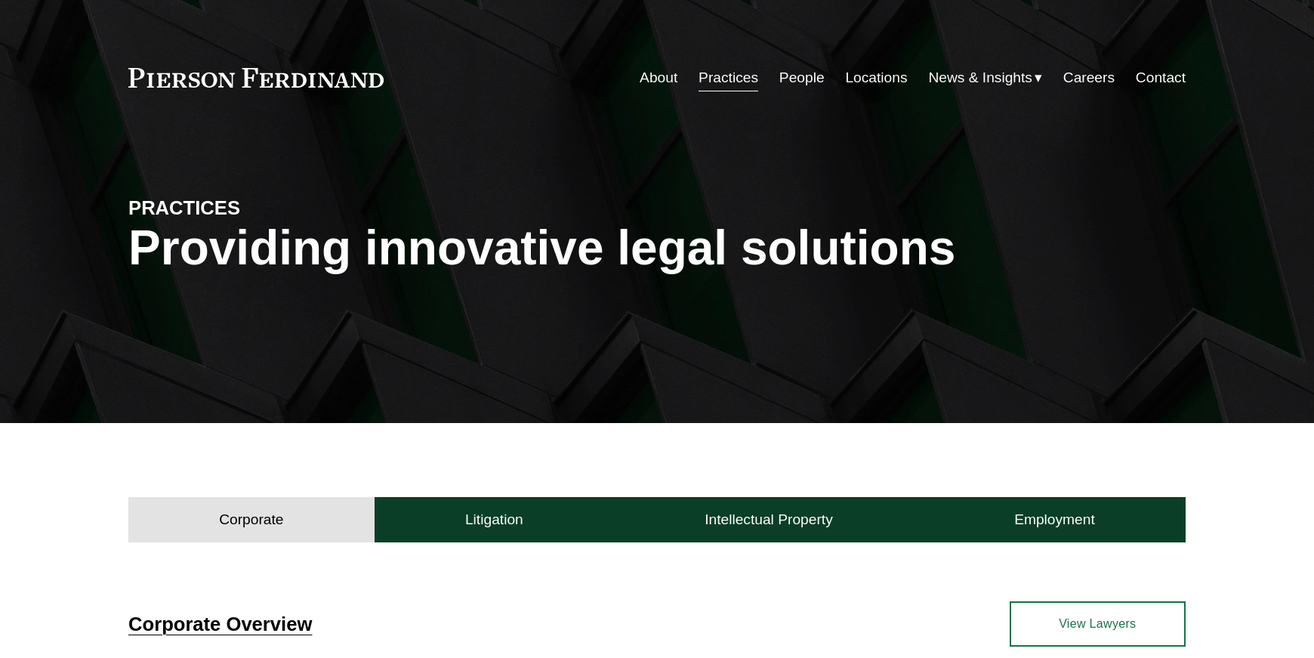  I want to click on h1: Providing innovative legal solutions, so click(657, 248).